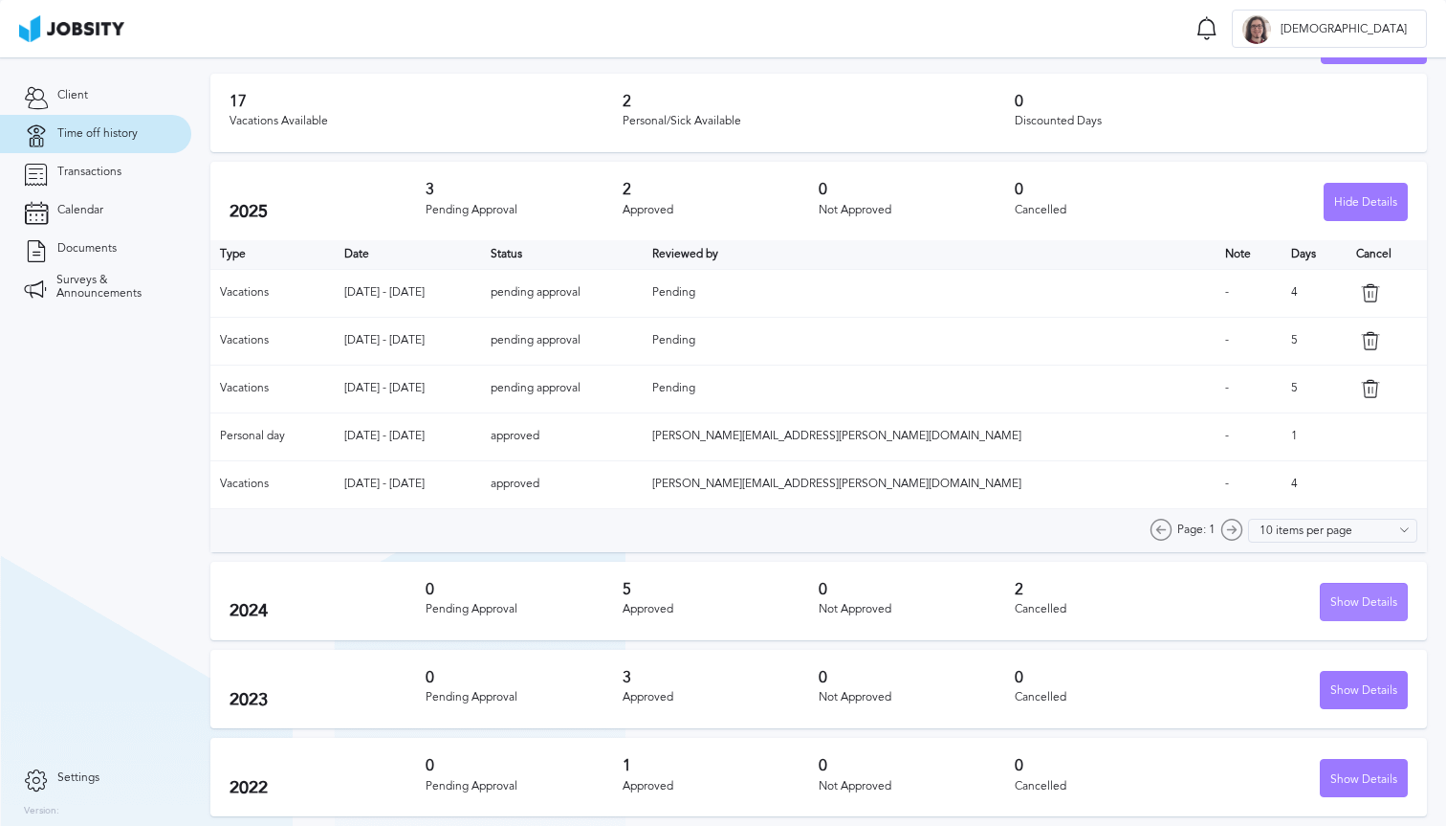 The width and height of the screenshot is (1446, 826). Describe the element at coordinates (1314, 254) in the screenshot. I see `th: Days` at that location.